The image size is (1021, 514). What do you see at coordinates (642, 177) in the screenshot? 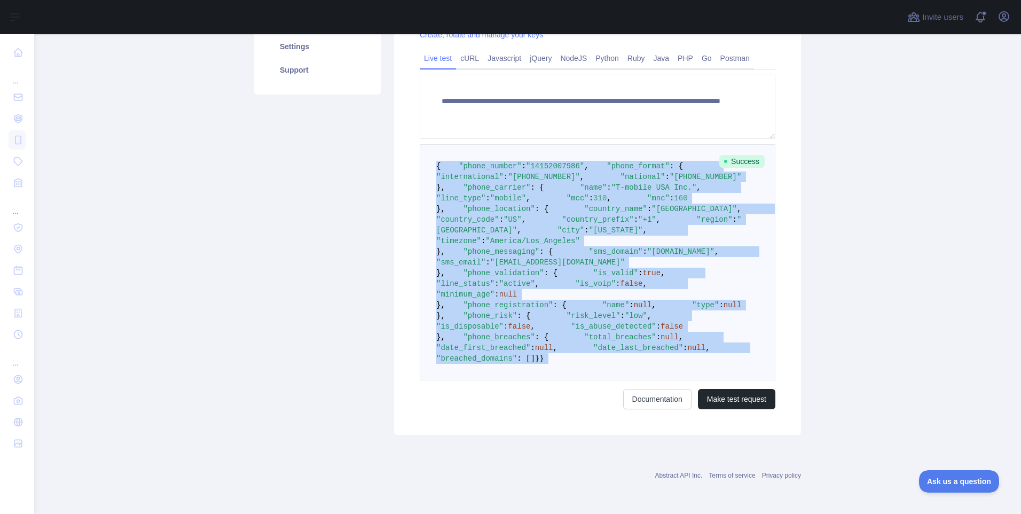
I see `span: "national"` at bounding box center [642, 177].